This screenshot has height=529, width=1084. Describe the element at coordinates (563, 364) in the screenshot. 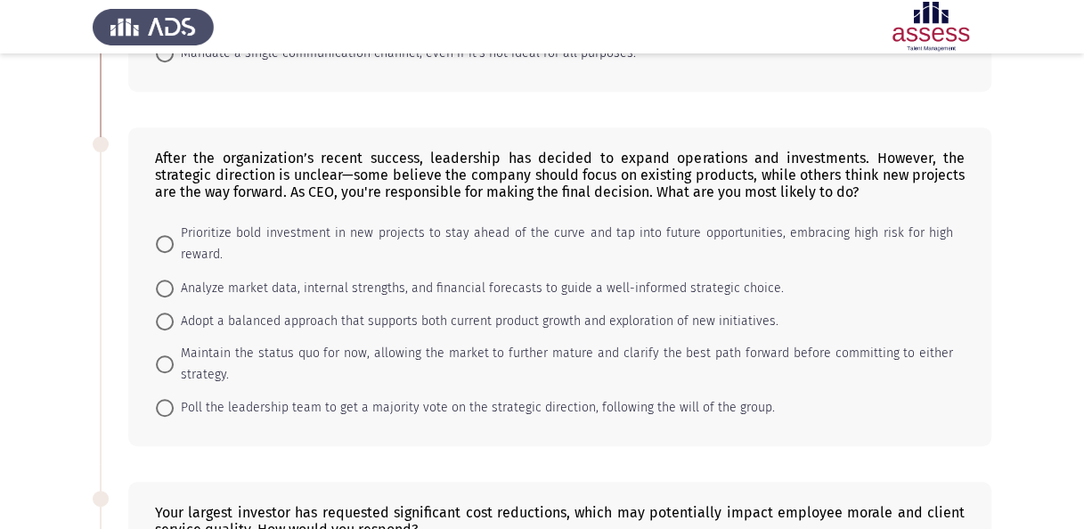

I see `span: Maintain the status quo for now, allowing the market to further mature and clarify the best path ...` at that location.